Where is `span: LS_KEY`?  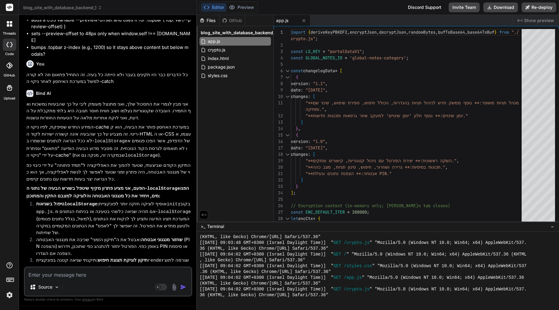 span: LS_KEY is located at coordinates (313, 51).